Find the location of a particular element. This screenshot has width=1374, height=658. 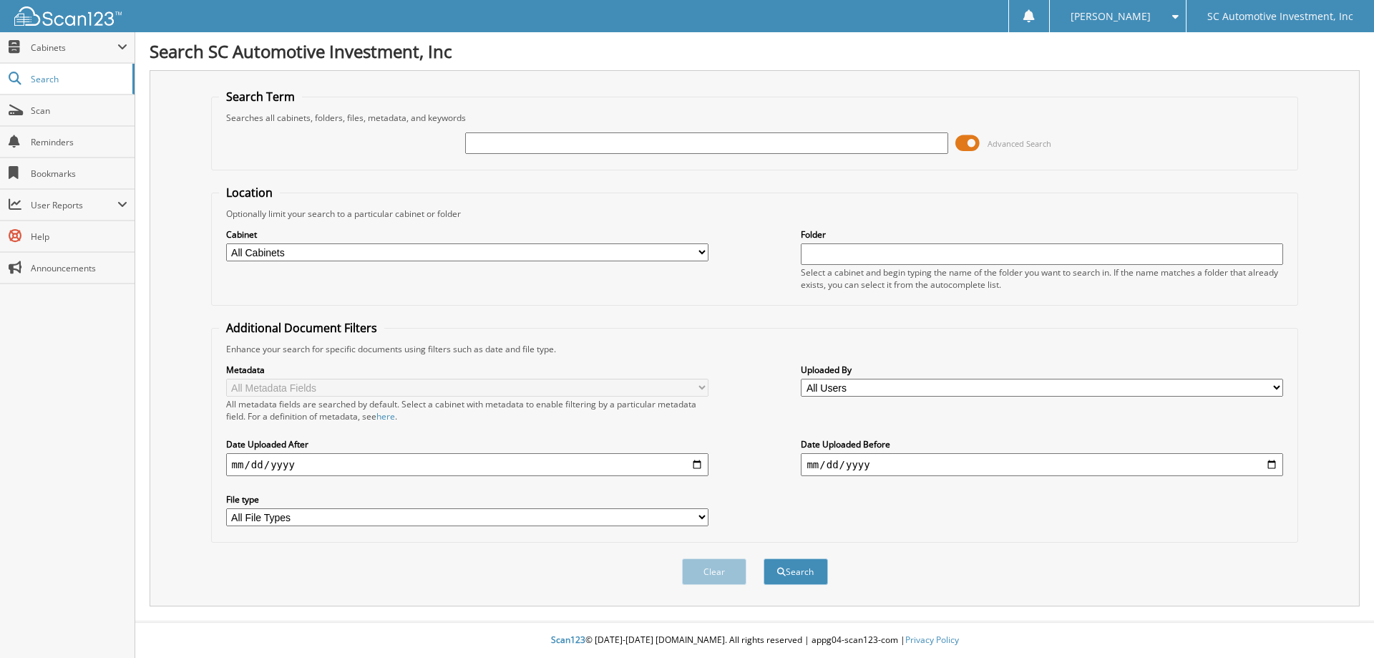

span: Help is located at coordinates (79, 236).